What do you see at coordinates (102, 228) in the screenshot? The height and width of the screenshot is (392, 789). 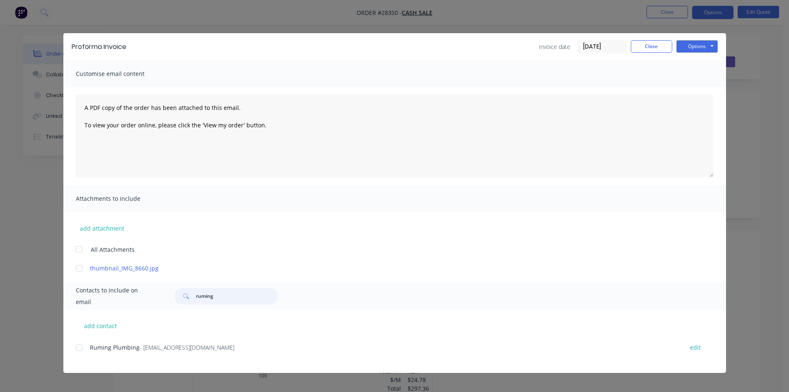 I see `button: add attachment` at bounding box center [102, 228].